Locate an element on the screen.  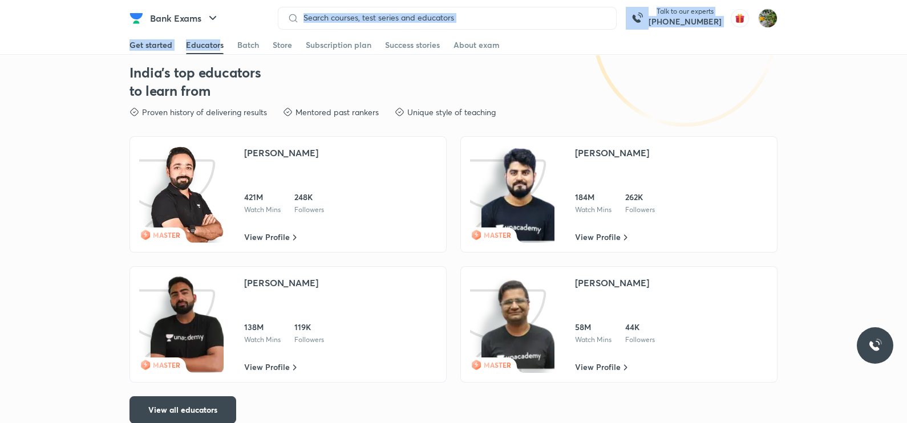
div: 421M is located at coordinates (262, 197).